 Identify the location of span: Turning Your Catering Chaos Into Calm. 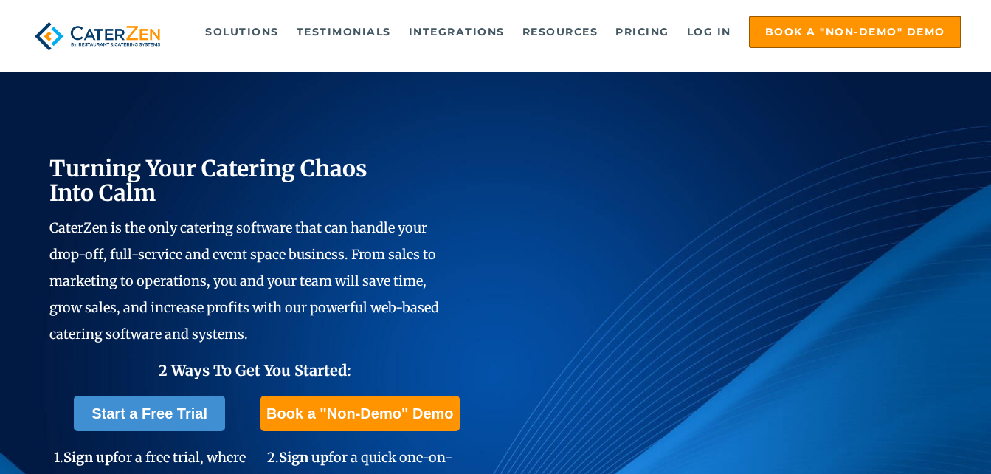
(208, 180).